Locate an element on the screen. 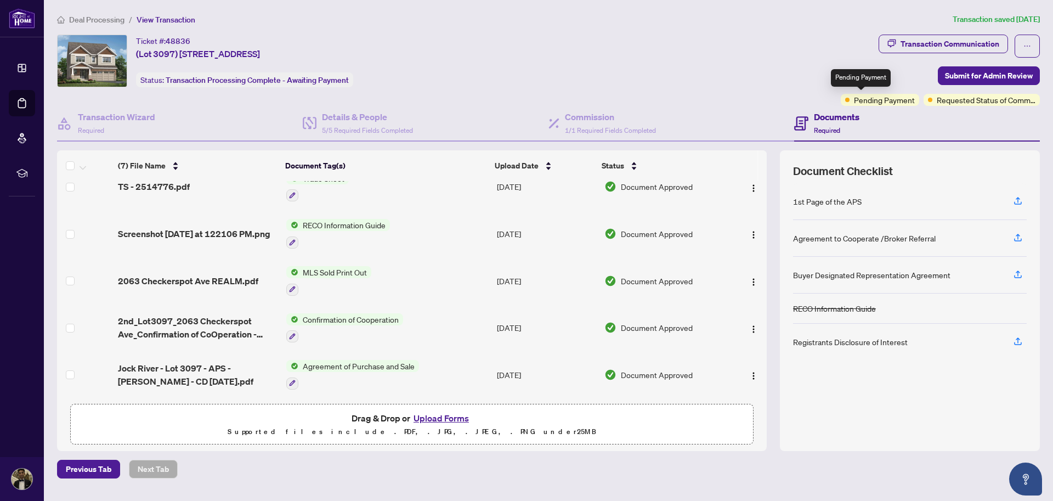  span: ellipsis is located at coordinates (1027, 46).